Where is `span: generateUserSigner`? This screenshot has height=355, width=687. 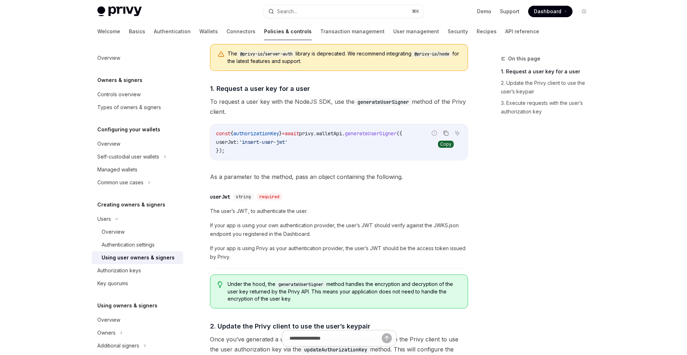
span: generateUserSigner is located at coordinates (371, 133).